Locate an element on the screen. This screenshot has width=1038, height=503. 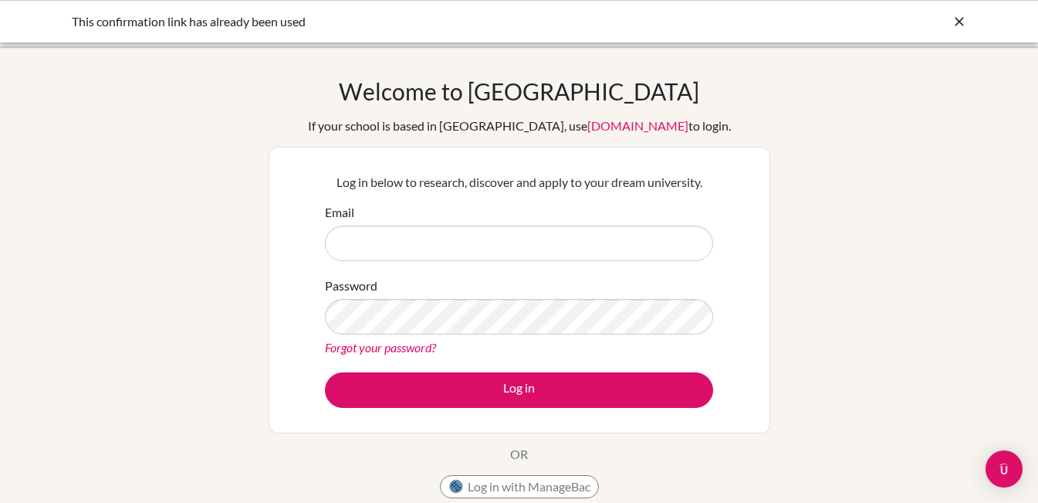
label: Email is located at coordinates (340, 212).